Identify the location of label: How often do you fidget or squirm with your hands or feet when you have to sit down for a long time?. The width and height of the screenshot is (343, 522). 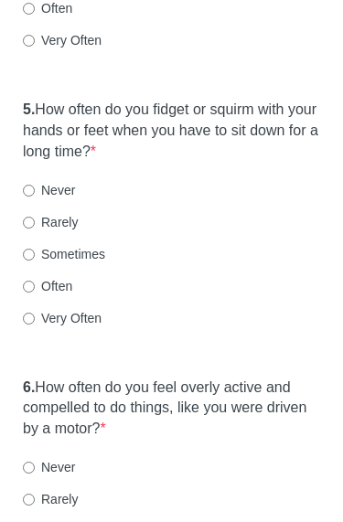
(171, 132).